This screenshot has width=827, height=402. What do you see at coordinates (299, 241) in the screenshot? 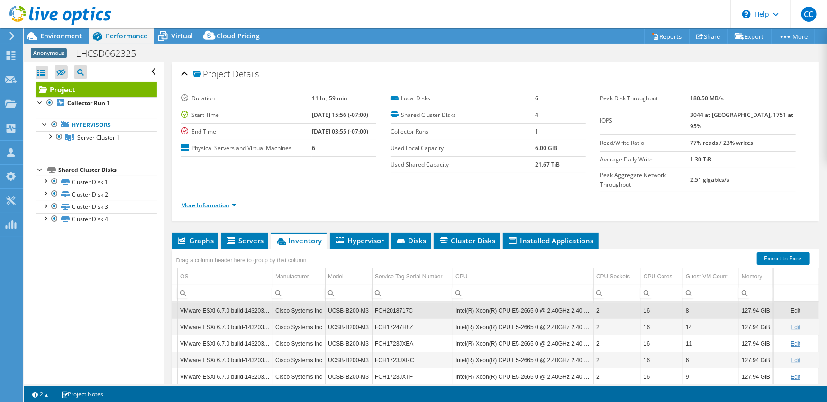
I see `span: Inventory` at bounding box center [299, 241].